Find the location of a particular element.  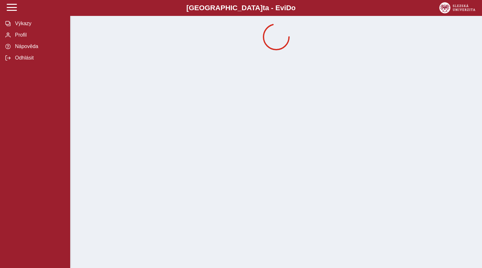

span: Nápověda is located at coordinates (39, 47).